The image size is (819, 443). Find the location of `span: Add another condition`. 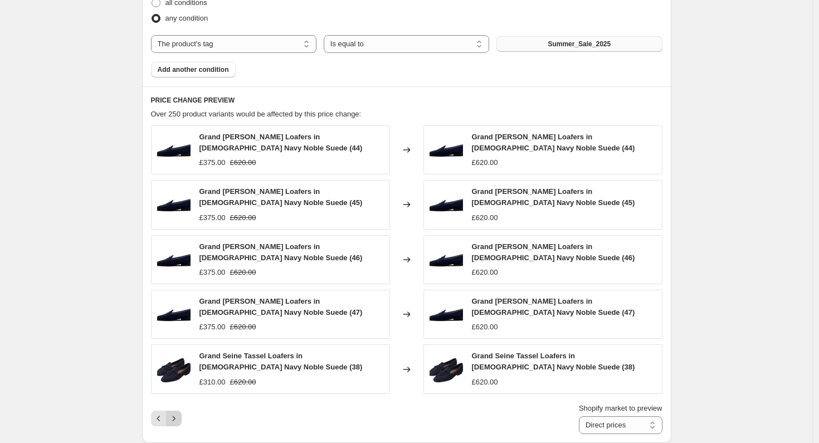

span: Add another condition is located at coordinates (193, 70).